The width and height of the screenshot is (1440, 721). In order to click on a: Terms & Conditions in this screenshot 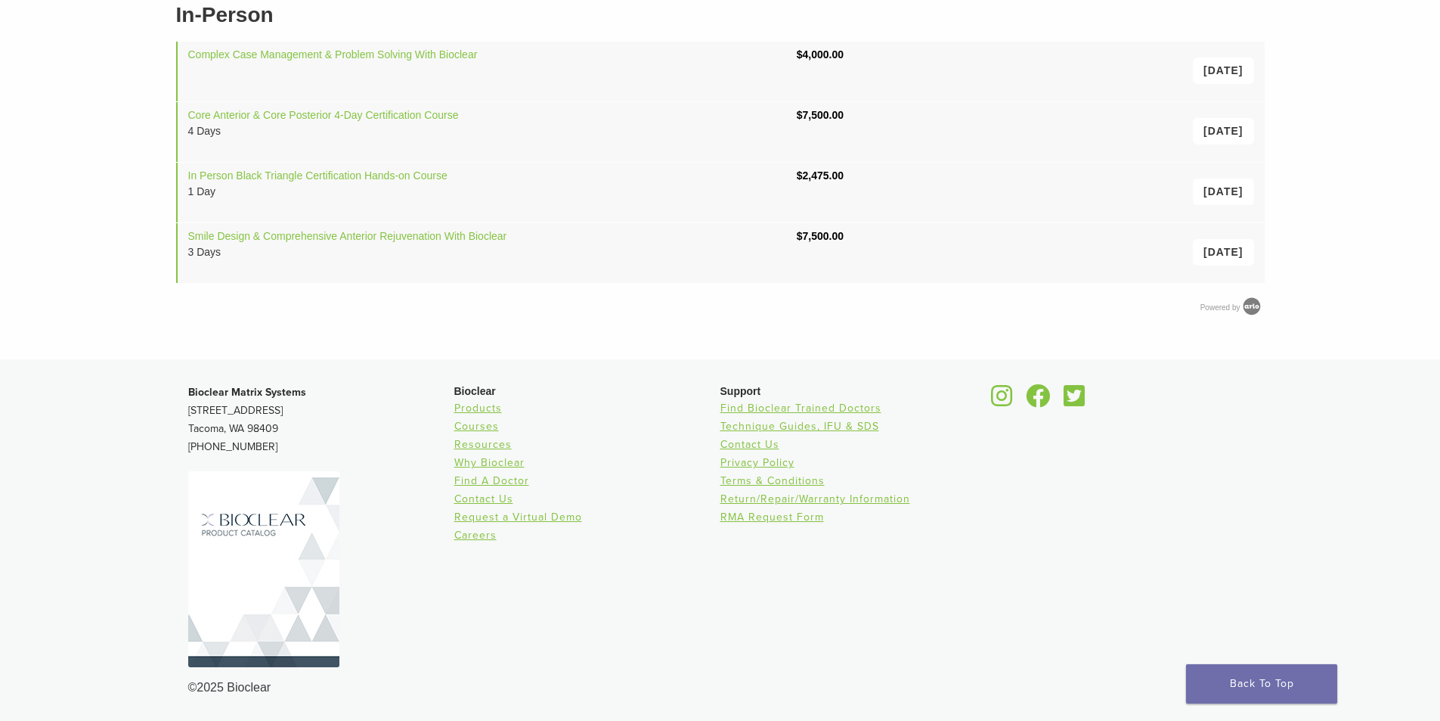, I will do `click(773, 480)`.